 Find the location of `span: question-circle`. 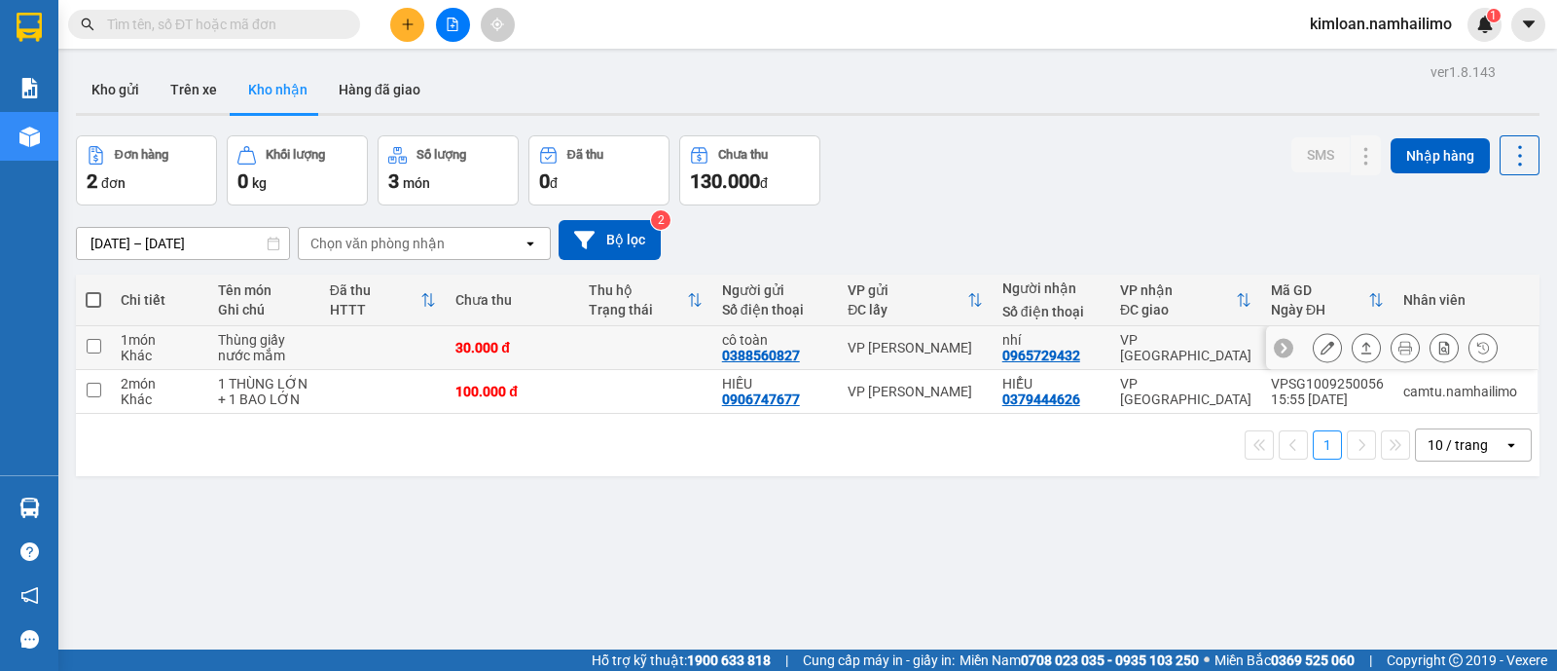

span: question-circle is located at coordinates (29, 551).